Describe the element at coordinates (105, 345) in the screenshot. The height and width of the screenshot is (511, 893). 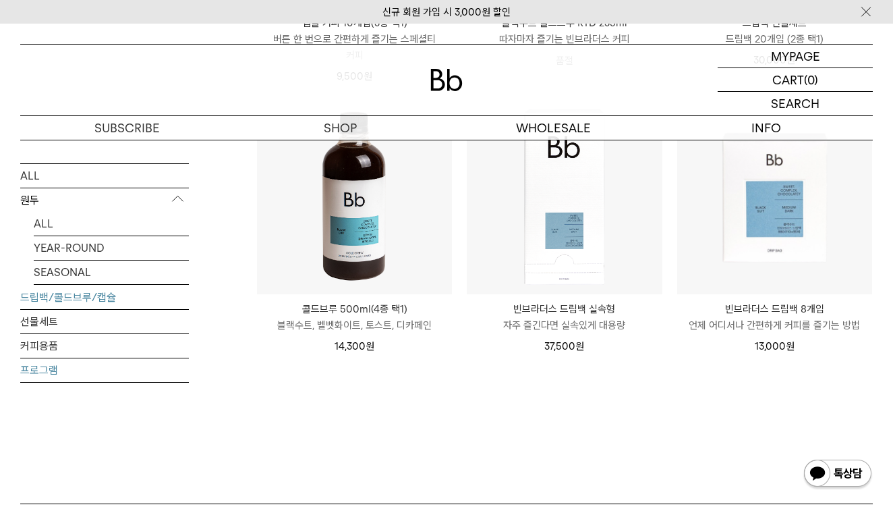
I see `a: 커피용품` at that location.